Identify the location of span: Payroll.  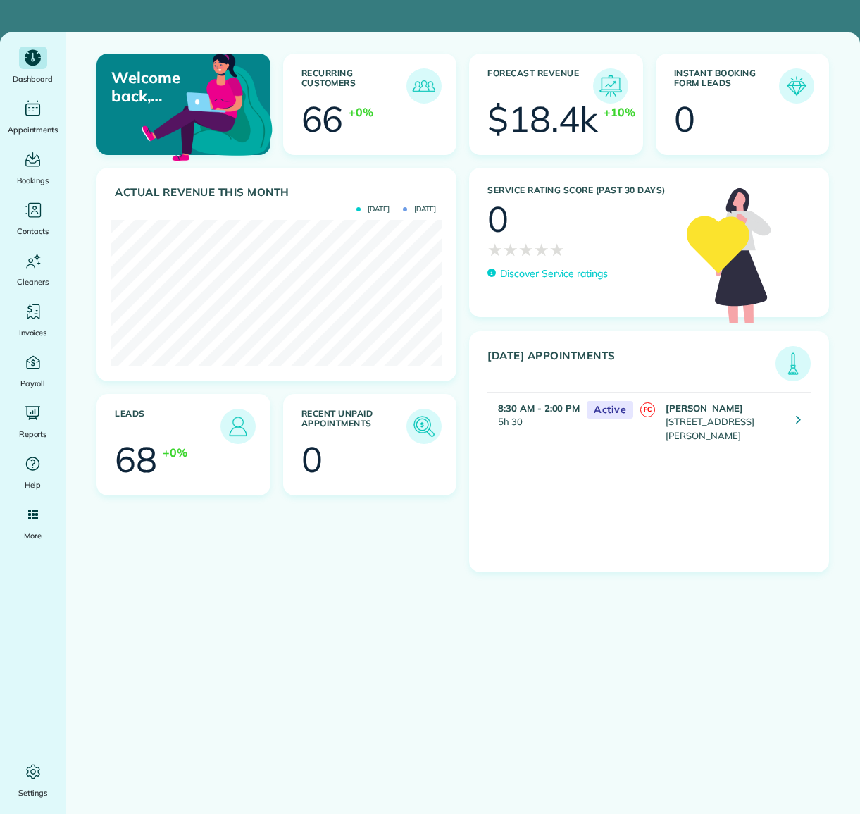
(33, 383).